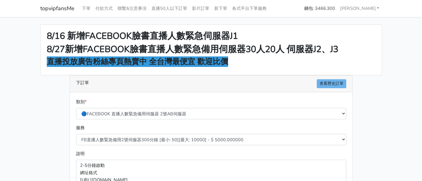  I want to click on a: 錢包: 3466.300, so click(320, 8).